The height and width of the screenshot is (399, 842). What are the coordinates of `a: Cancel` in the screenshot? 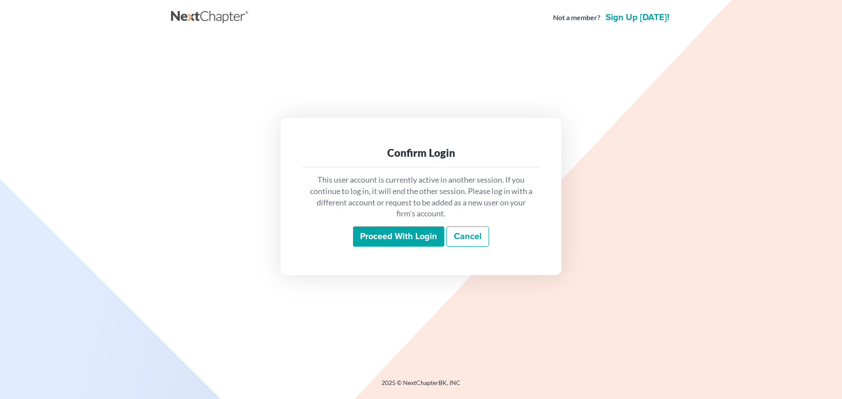 It's located at (467, 237).